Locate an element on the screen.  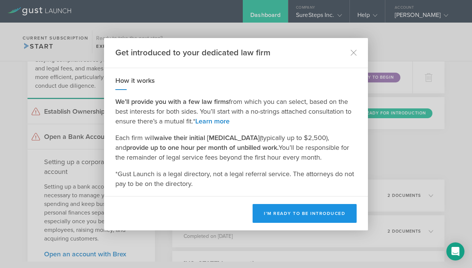
p: *Gust Launch is a legal directory, not a legal referral service. The attorneys do not pay to be o... is located at coordinates (236, 179).